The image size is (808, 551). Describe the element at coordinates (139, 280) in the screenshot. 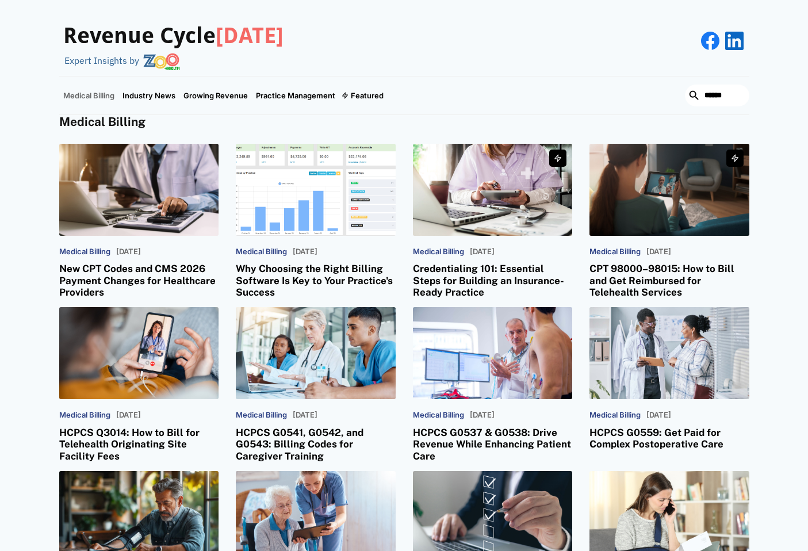

I see `h3: New CPT Codes and CMS 2026 Payment Changes for Healthcare Providers` at that location.